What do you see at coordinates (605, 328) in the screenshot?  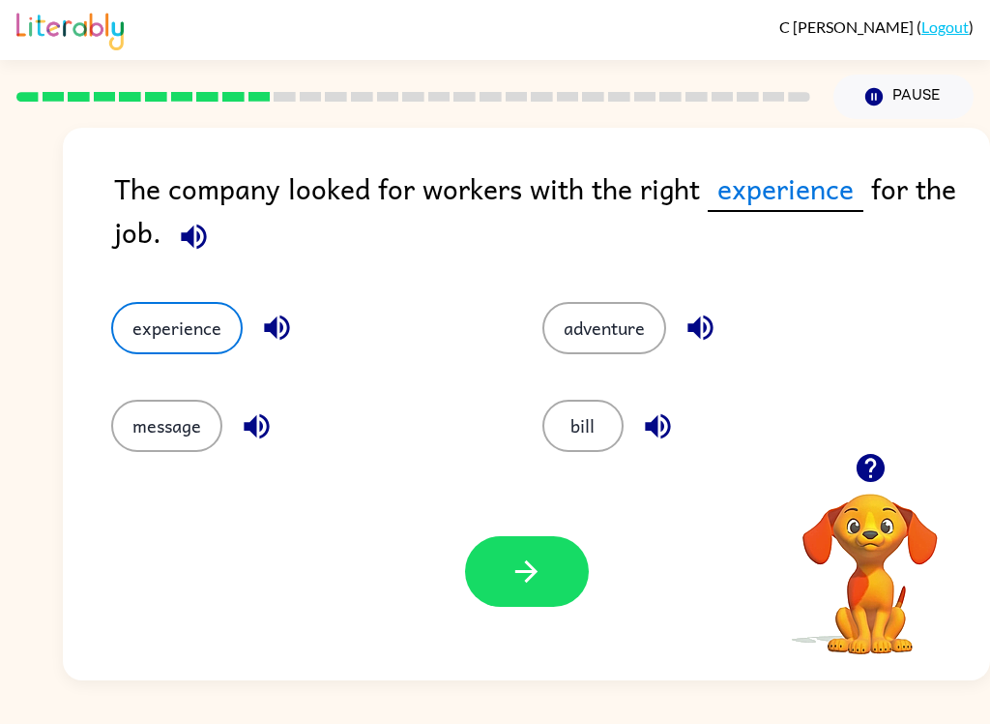 I see `button: adventure` at bounding box center [605, 328].